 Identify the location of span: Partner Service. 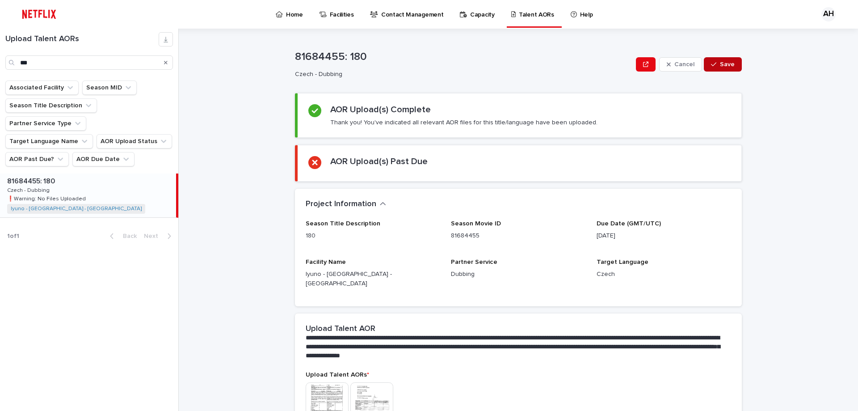
(474, 262).